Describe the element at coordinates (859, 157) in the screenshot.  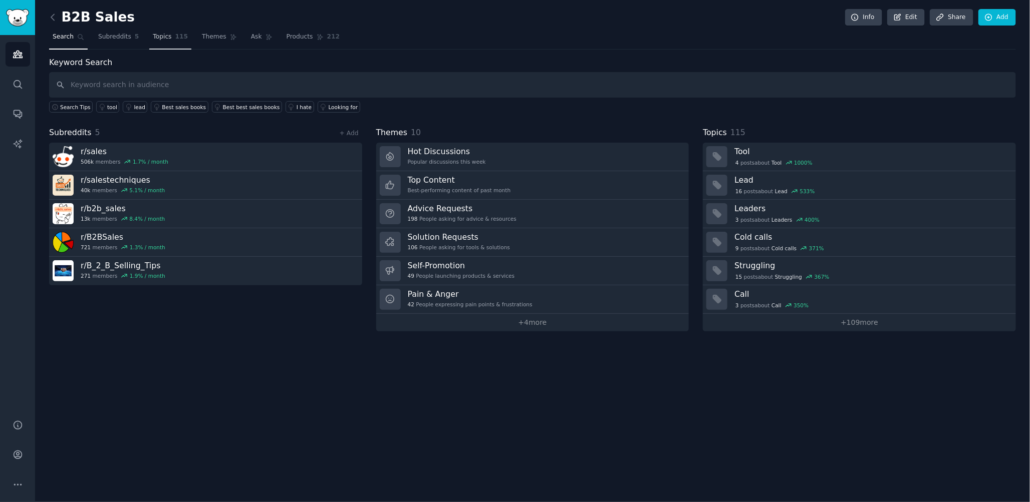
I see `a: Tool4postsaboutTool1000%` at that location.